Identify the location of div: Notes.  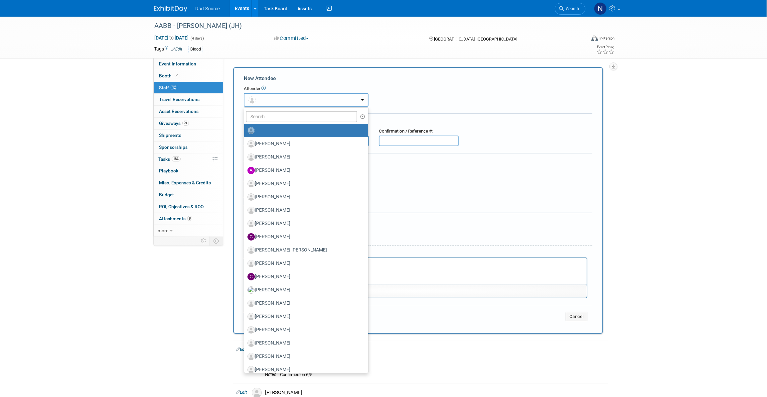
(415, 253).